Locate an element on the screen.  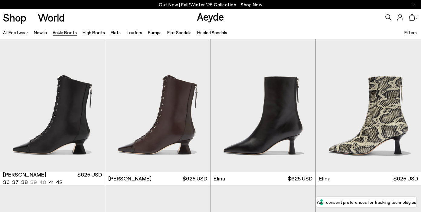
a: All Footwear is located at coordinates (15, 32).